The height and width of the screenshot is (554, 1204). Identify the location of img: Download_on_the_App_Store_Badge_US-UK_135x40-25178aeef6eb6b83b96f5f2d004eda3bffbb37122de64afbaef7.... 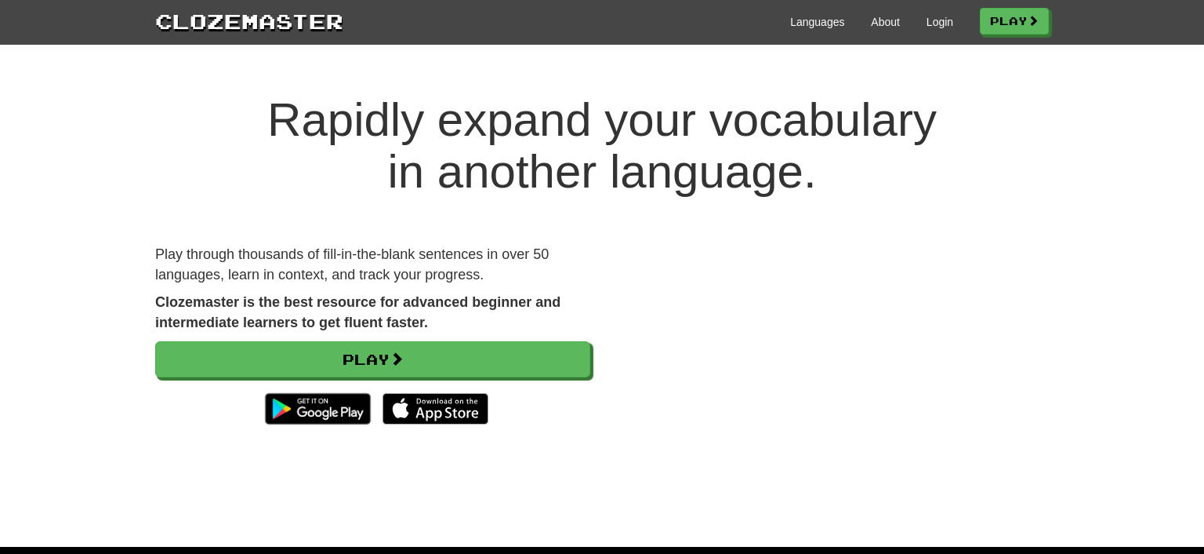
(435, 409).